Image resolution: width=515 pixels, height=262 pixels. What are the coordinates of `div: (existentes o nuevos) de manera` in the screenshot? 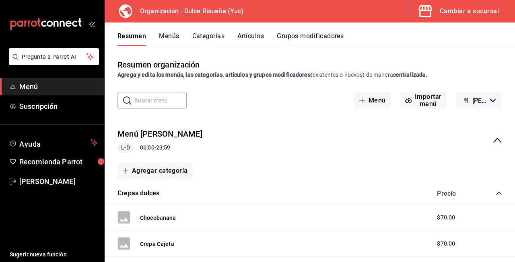 It's located at (310, 75).